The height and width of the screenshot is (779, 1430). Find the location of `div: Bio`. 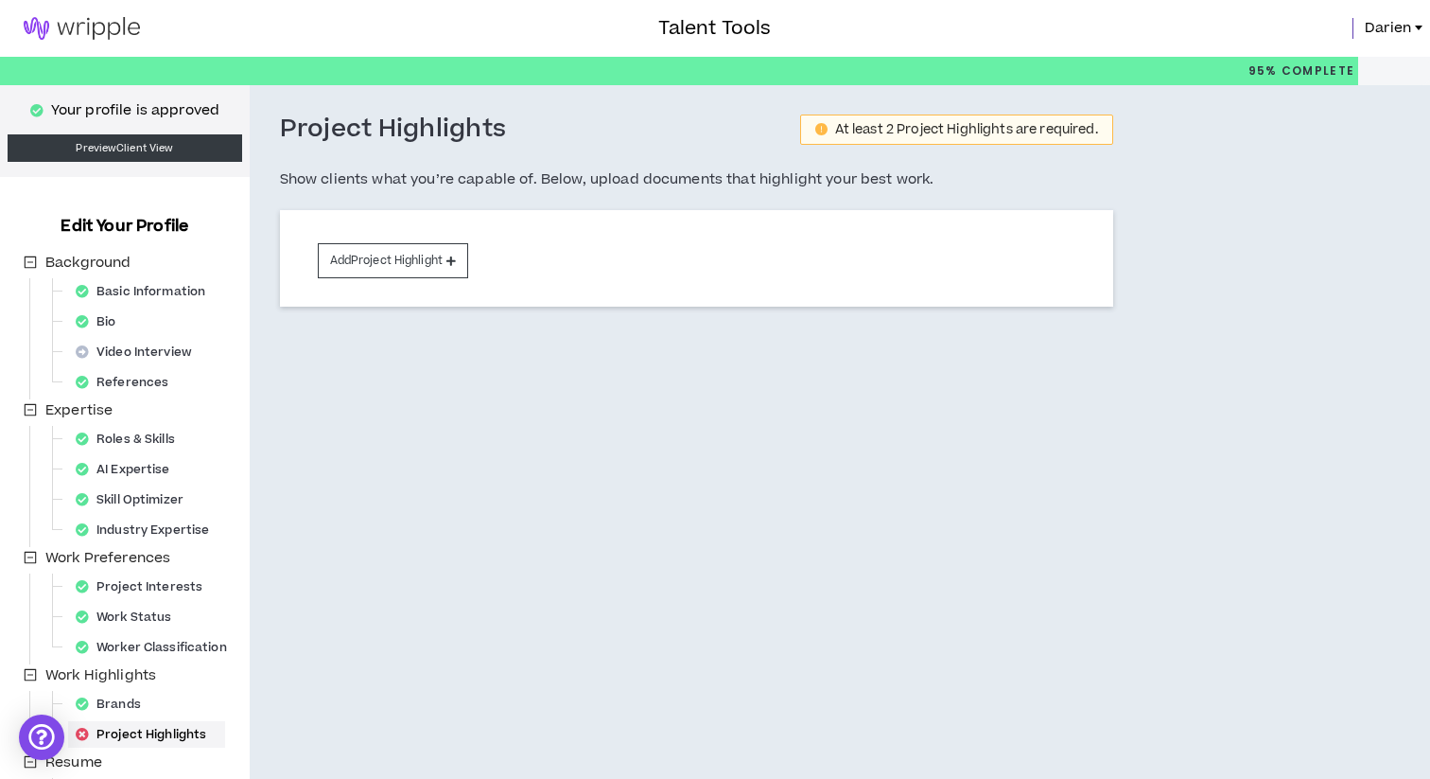

div: Bio is located at coordinates (101, 322).